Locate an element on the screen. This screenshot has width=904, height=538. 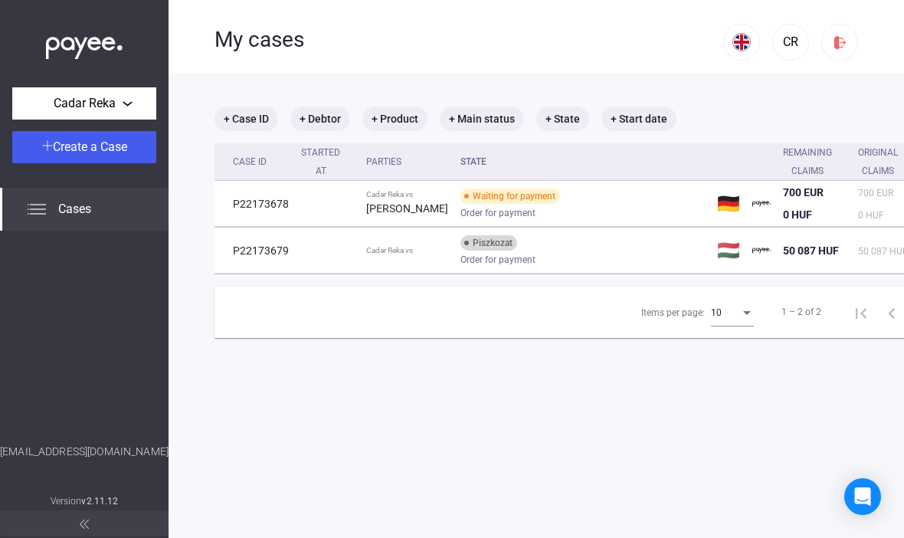
span: Cadar Reka is located at coordinates (84, 103).